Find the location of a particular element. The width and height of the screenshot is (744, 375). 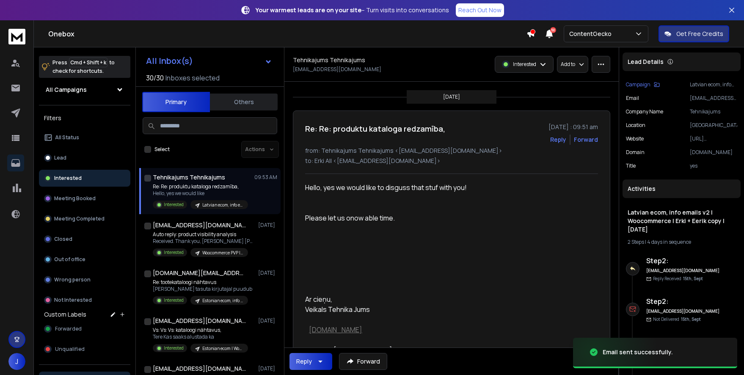

h3: Custom Labels is located at coordinates (65, 314).